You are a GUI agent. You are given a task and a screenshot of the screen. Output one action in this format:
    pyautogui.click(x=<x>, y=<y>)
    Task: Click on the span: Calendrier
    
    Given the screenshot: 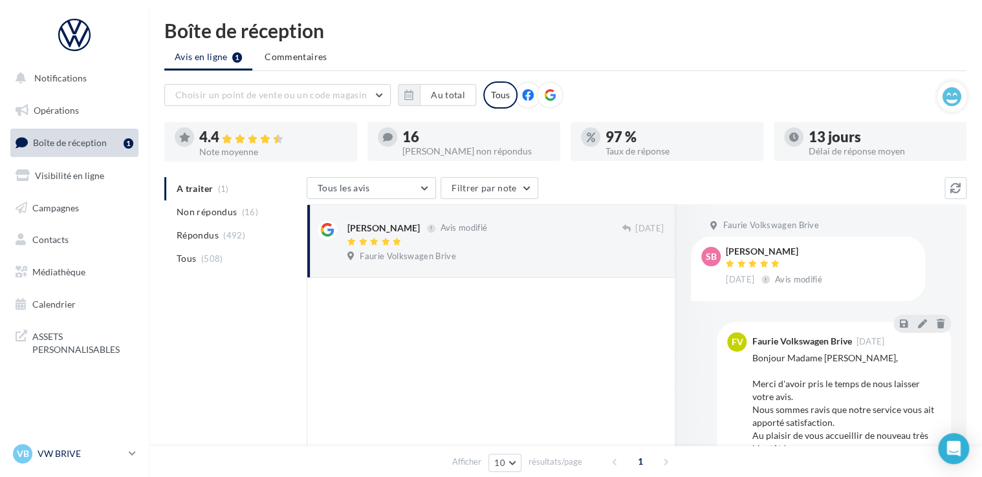 What is the action you would take?
    pyautogui.click(x=54, y=304)
    